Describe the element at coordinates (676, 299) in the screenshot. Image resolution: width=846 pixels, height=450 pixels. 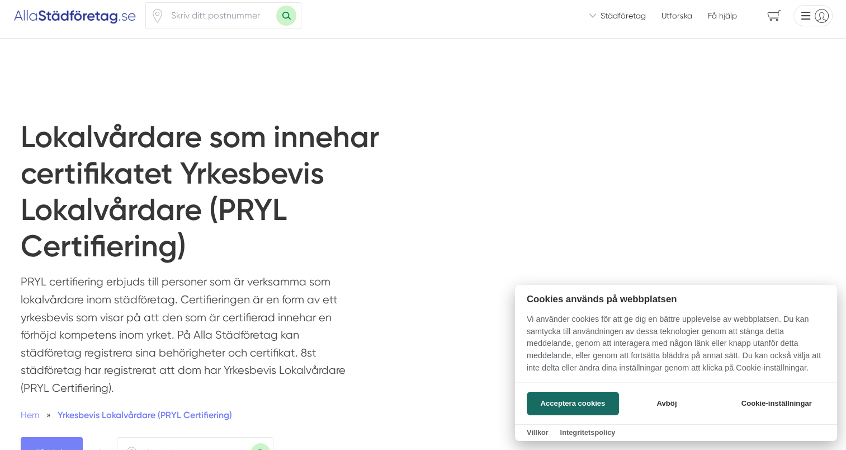
I see `h2: Cookies används på webbplatsen` at that location.